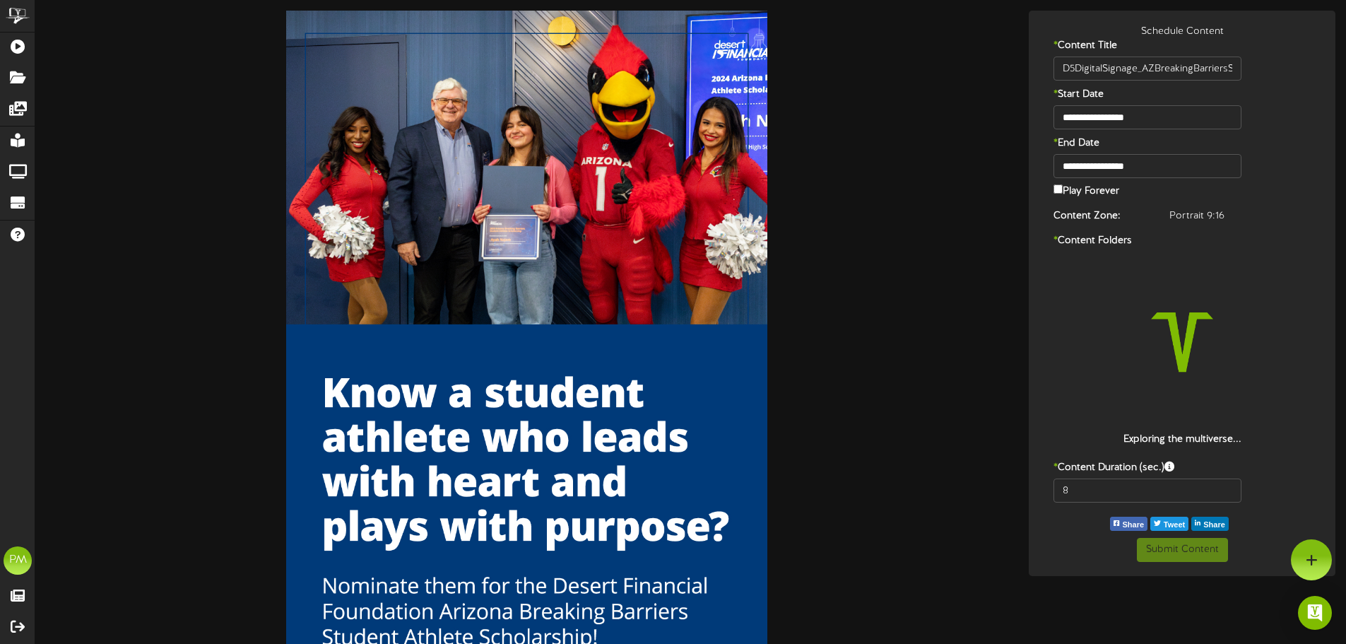 Image resolution: width=1346 pixels, height=644 pixels. What do you see at coordinates (1058, 189) in the screenshot?
I see `input: Play Forever` at bounding box center [1058, 189].